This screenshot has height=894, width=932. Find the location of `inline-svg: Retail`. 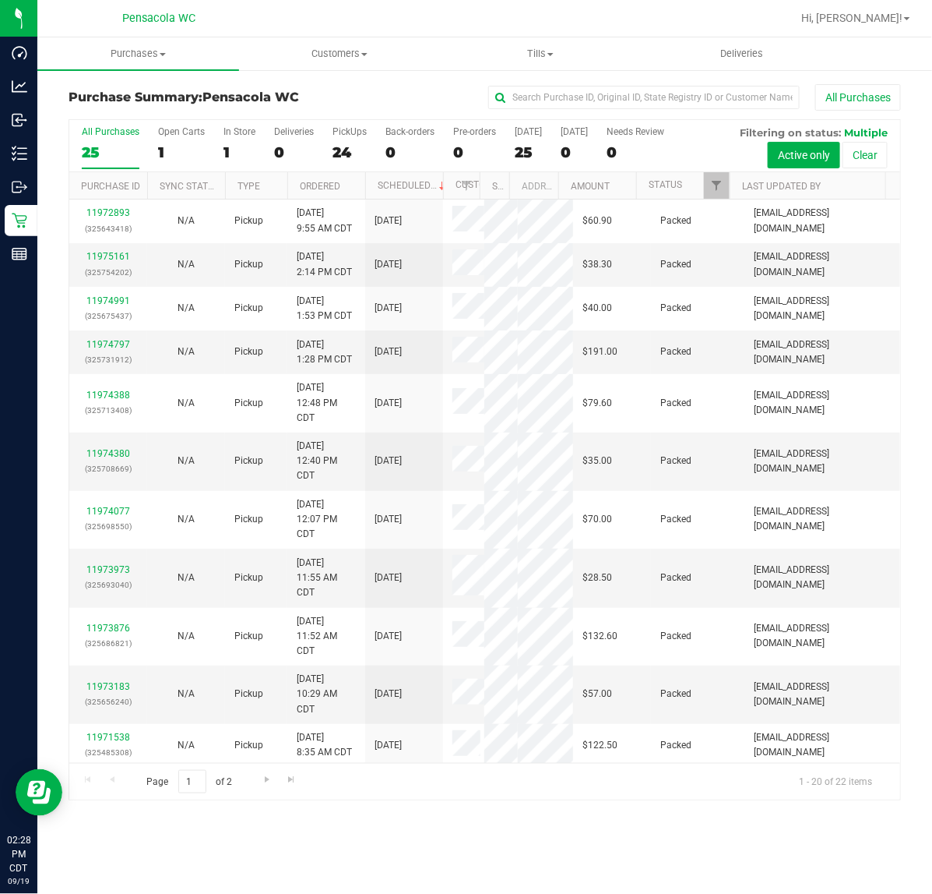

inline-svg: Retail is located at coordinates (19, 220).